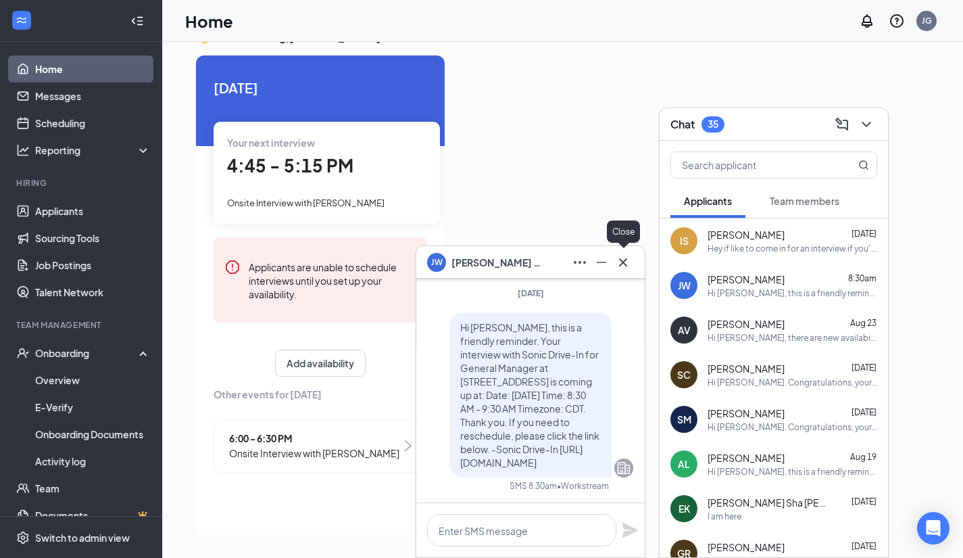  What do you see at coordinates (684, 330) in the screenshot?
I see `div: AV` at bounding box center [684, 330].